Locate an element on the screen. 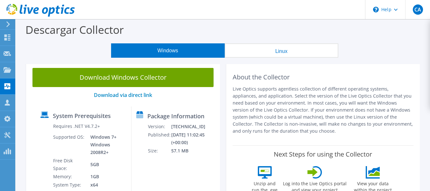 The image size is (430, 191). a: Download via direct link is located at coordinates (123, 95).